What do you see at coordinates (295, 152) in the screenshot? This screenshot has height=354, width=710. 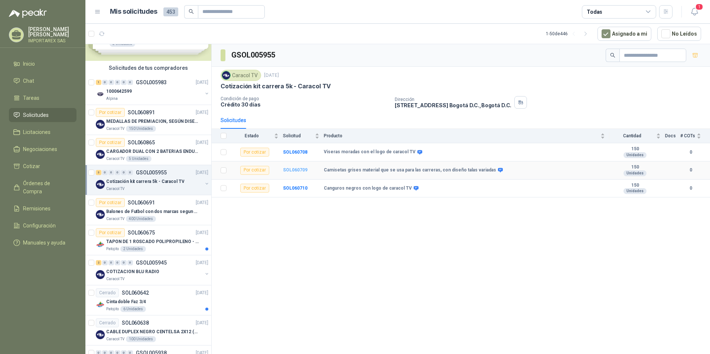 I see `a: SOL060708` at bounding box center [295, 152].